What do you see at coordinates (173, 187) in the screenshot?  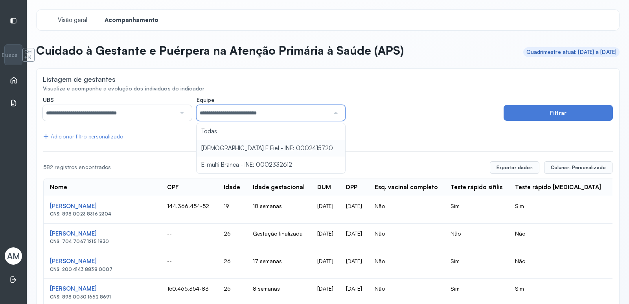 I see `div: CPF` at bounding box center [173, 187].